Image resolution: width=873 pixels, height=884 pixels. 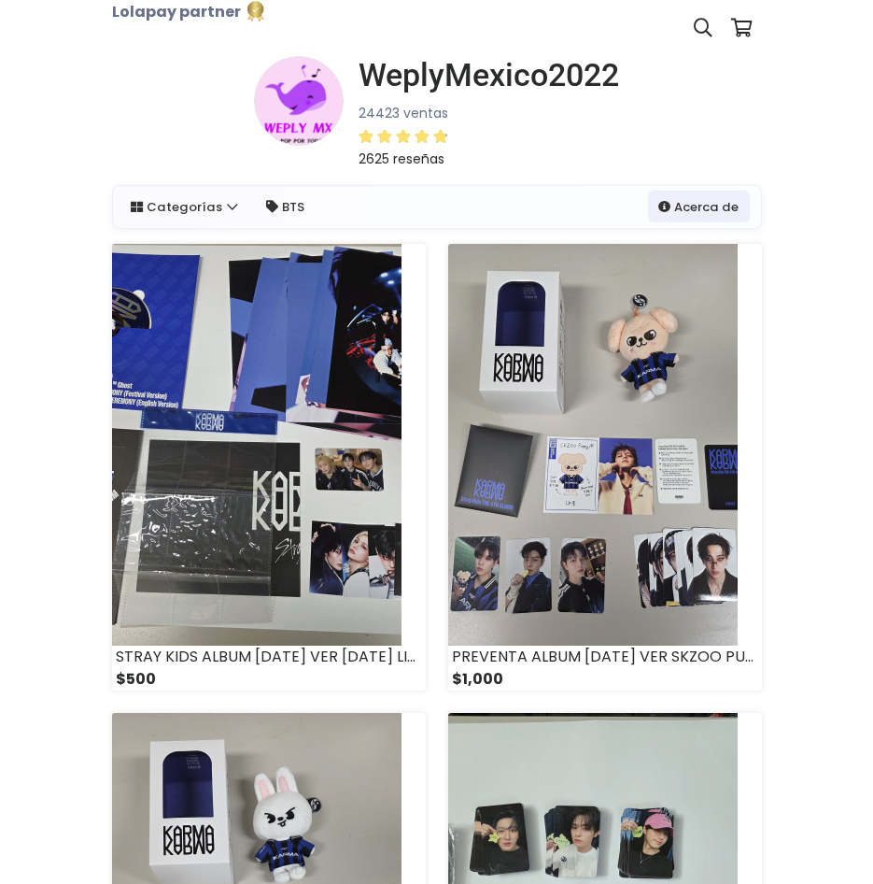 What do you see at coordinates (284, 206) in the screenshot?
I see `a: BTS` at bounding box center [284, 206].